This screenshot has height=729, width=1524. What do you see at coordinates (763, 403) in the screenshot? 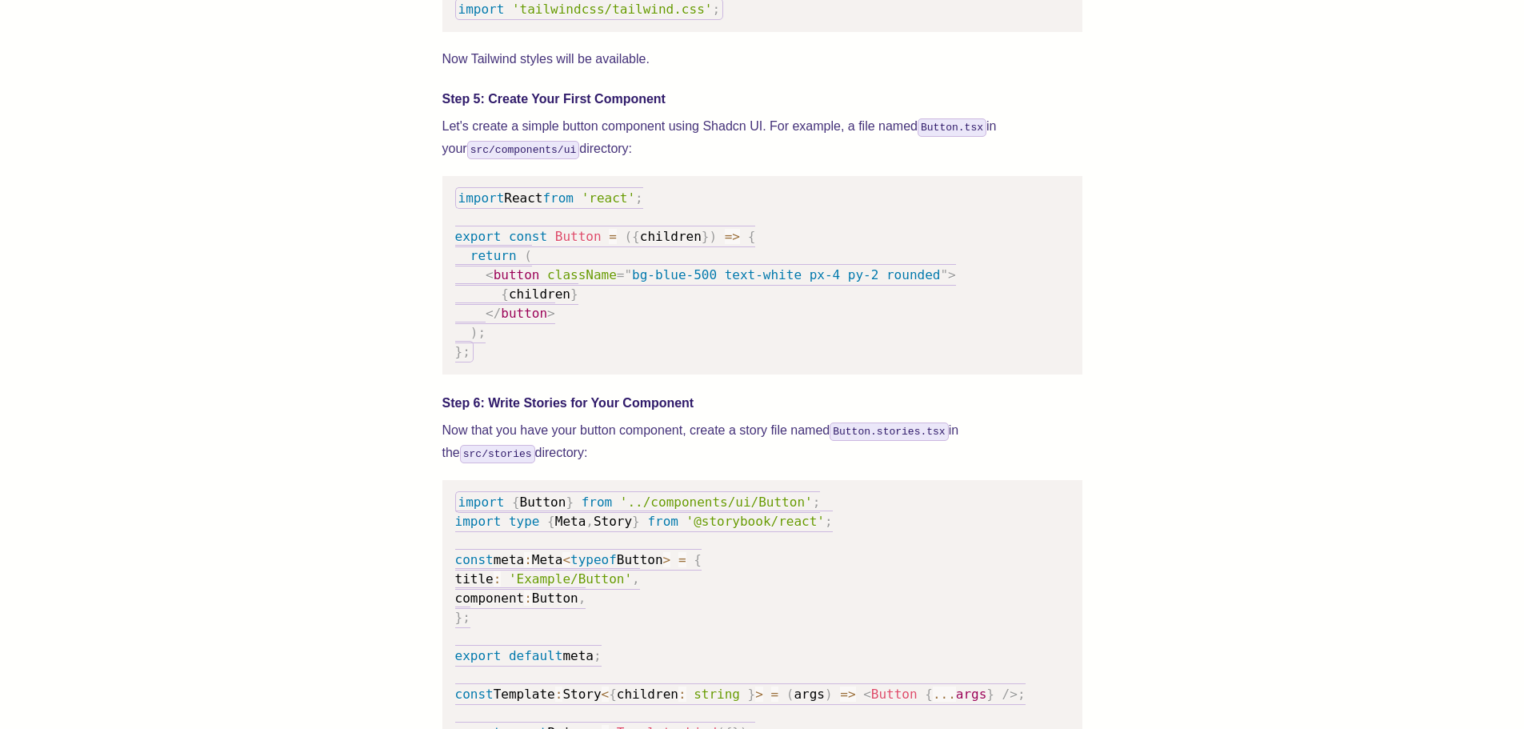
I see `h4: Step 6: Write Stories for Your Component` at bounding box center [763, 403].